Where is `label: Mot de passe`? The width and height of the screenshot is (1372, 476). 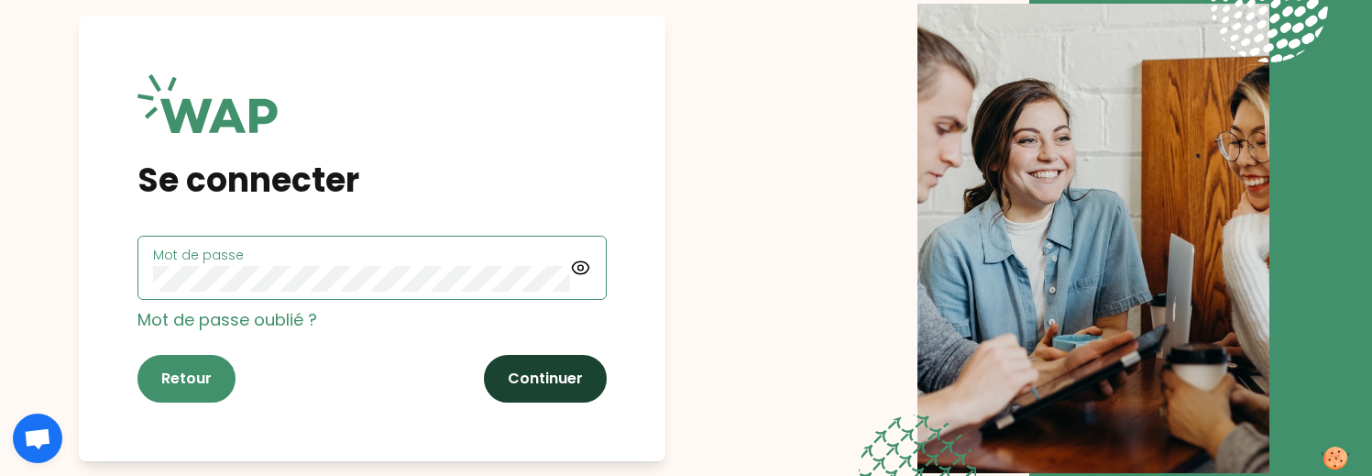 label: Mot de passe is located at coordinates (198, 255).